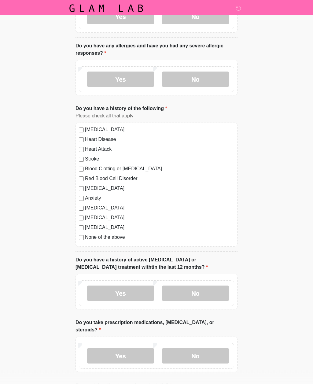 The height and width of the screenshot is (384, 313). I want to click on label: Heart Attack, so click(160, 149).